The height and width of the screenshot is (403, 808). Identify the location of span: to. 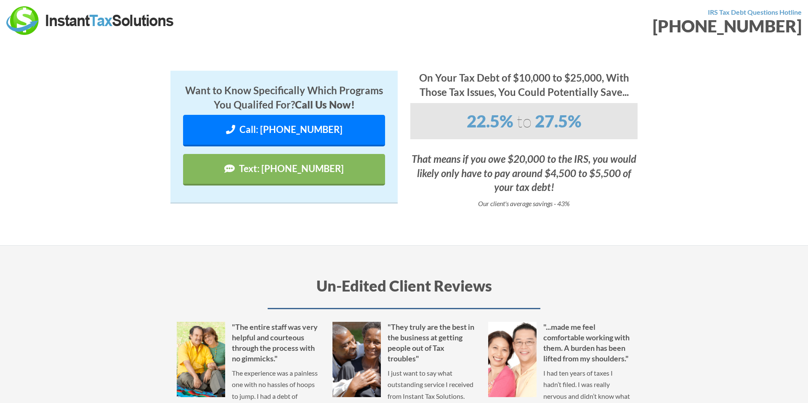
(524, 121).